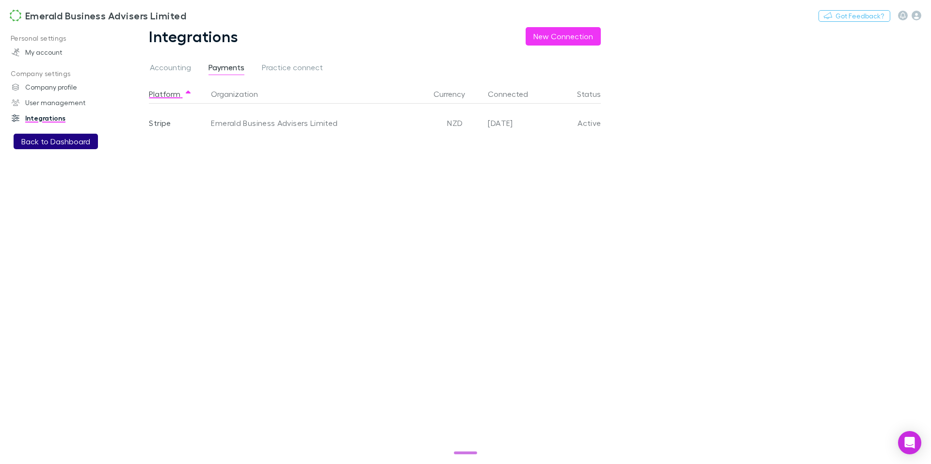 The height and width of the screenshot is (464, 931). What do you see at coordinates (170, 69) in the screenshot?
I see `span: Accounting` at bounding box center [170, 69].